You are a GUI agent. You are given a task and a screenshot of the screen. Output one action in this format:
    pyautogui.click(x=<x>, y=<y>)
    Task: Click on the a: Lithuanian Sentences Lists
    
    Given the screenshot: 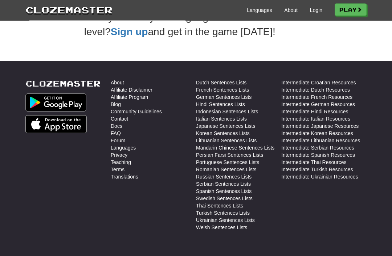 What is the action you would take?
    pyautogui.click(x=226, y=141)
    